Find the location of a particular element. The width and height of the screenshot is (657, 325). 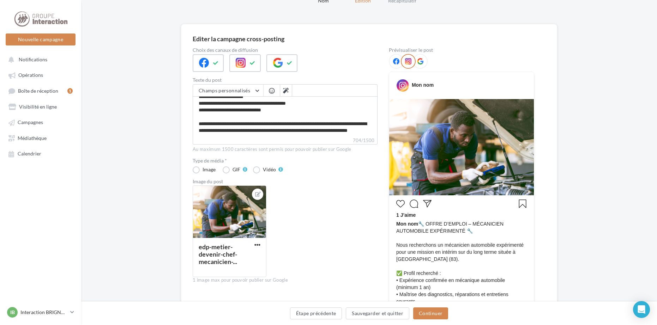

span: Champs personnalisés is located at coordinates (224, 90).